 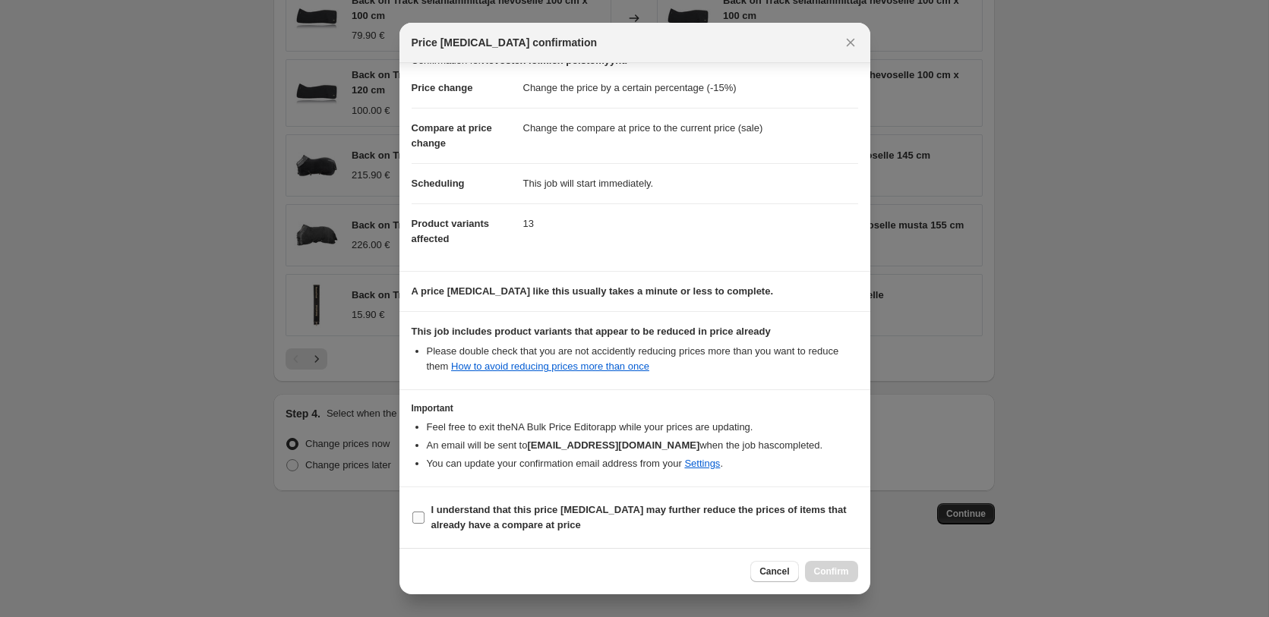 What do you see at coordinates (591, 331) in the screenshot?
I see `b: This job includes product variants that appear to be reduced in price already` at bounding box center [591, 331].